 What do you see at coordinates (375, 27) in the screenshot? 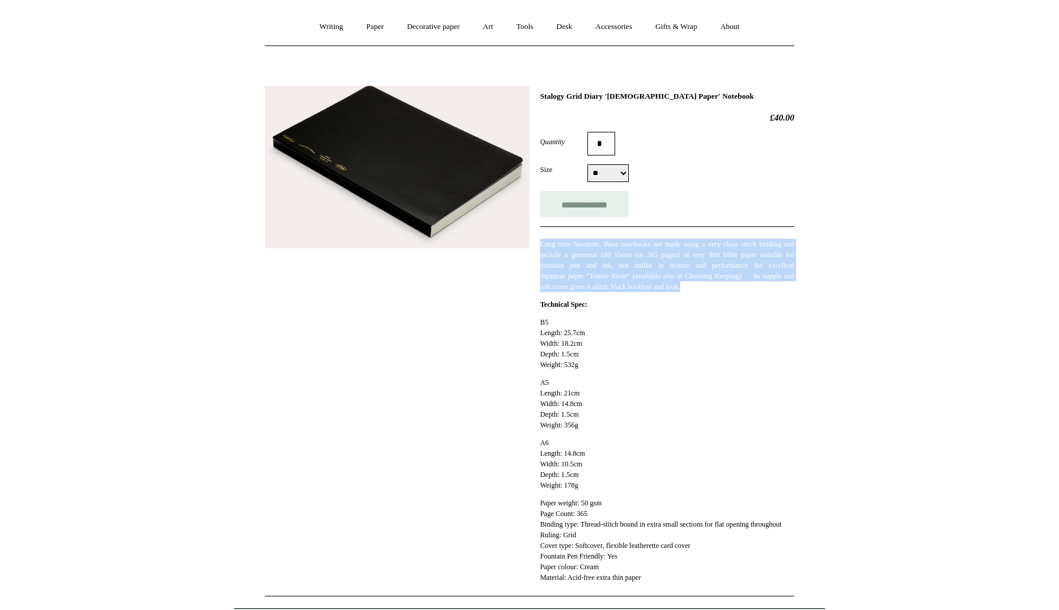
I see `a: Paper` at bounding box center [375, 27].